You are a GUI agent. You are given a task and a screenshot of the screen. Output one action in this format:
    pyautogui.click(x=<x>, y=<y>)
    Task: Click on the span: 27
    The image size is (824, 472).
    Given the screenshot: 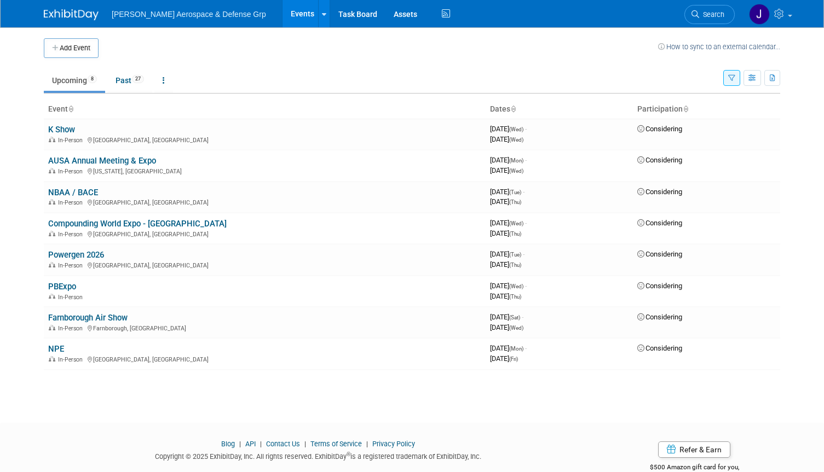 What is the action you would take?
    pyautogui.click(x=138, y=79)
    